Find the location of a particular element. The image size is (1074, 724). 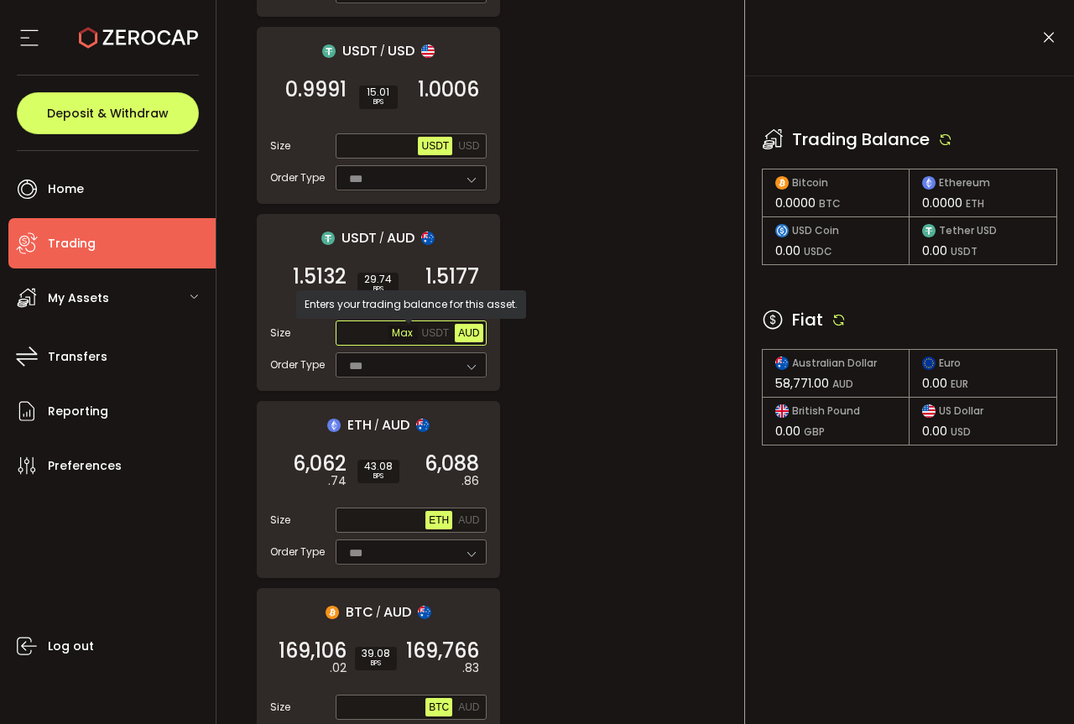

span: Reporting is located at coordinates (78, 411).